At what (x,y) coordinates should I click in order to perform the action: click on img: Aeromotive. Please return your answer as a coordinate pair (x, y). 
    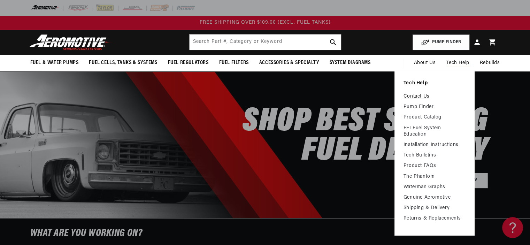
    Looking at the image, I should click on (71, 42).